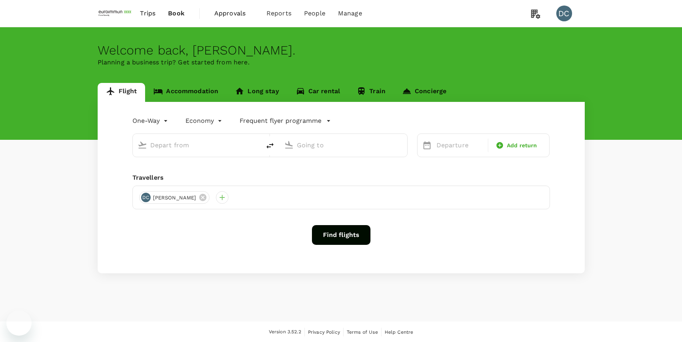  I want to click on a: Privacy Policy, so click(324, 332).